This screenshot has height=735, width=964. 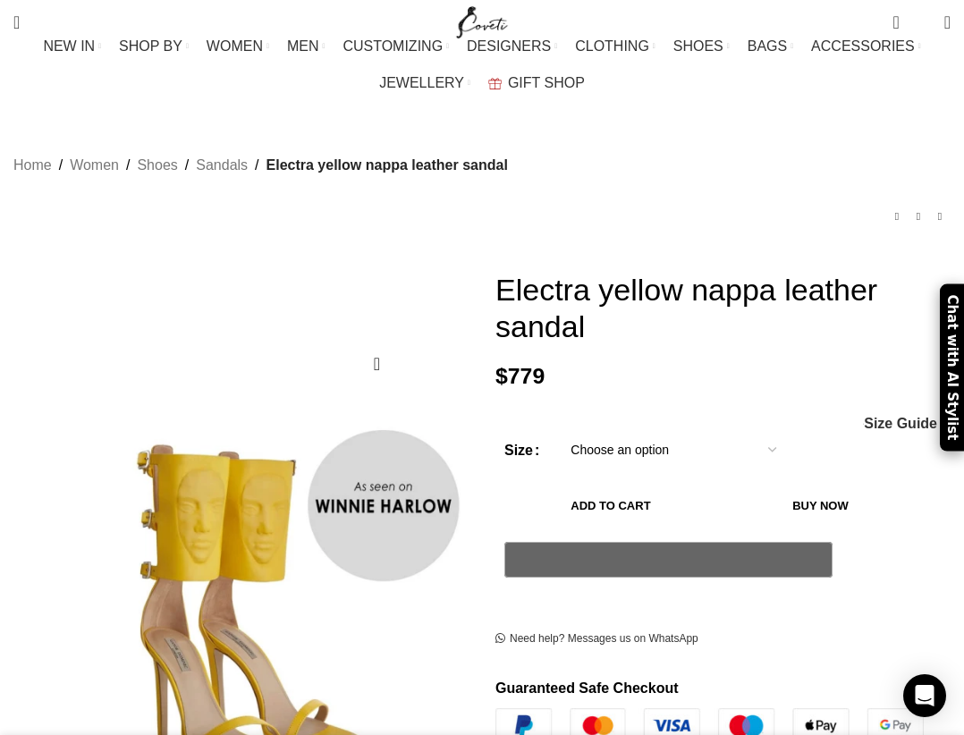 I want to click on a: Next product, so click(x=940, y=216).